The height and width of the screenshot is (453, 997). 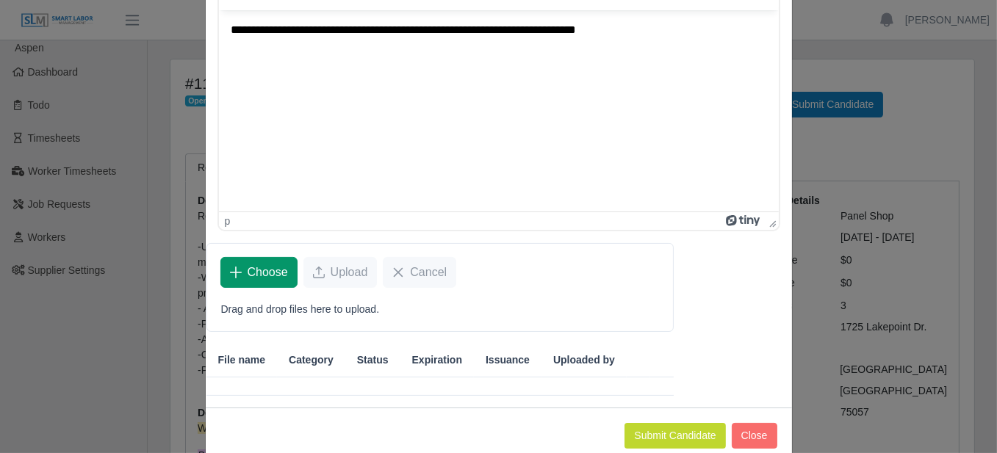 What do you see at coordinates (755, 436) in the screenshot?
I see `button: Close` at bounding box center [755, 436].